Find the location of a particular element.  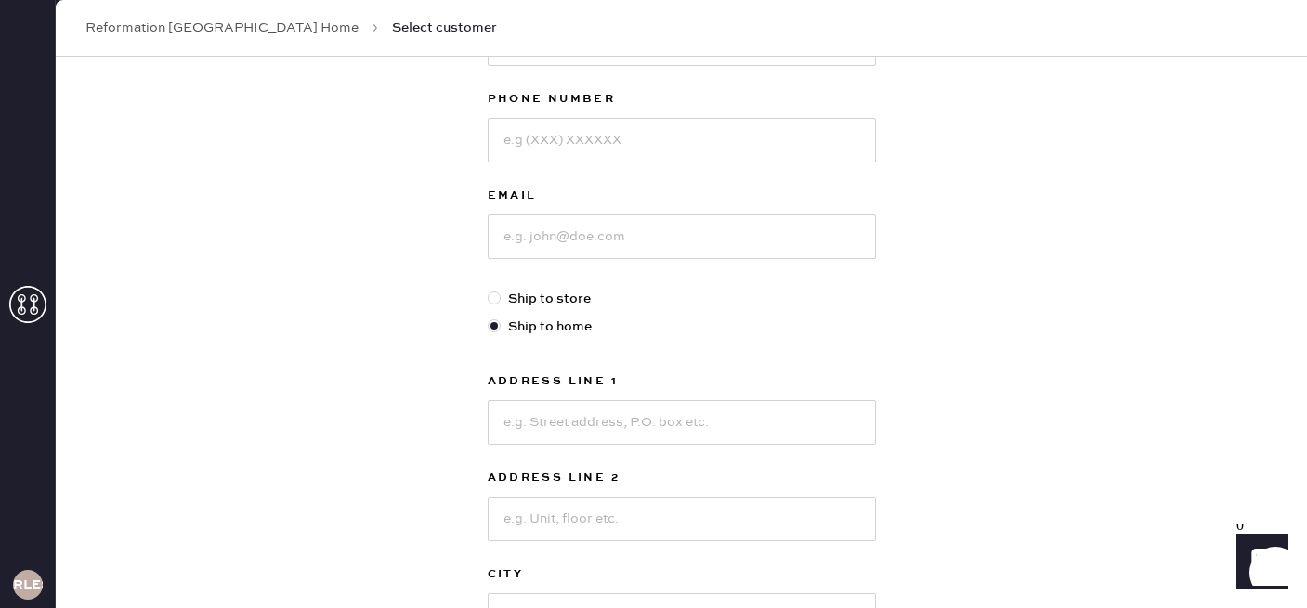

label: Address Line 1 is located at coordinates (682, 382).